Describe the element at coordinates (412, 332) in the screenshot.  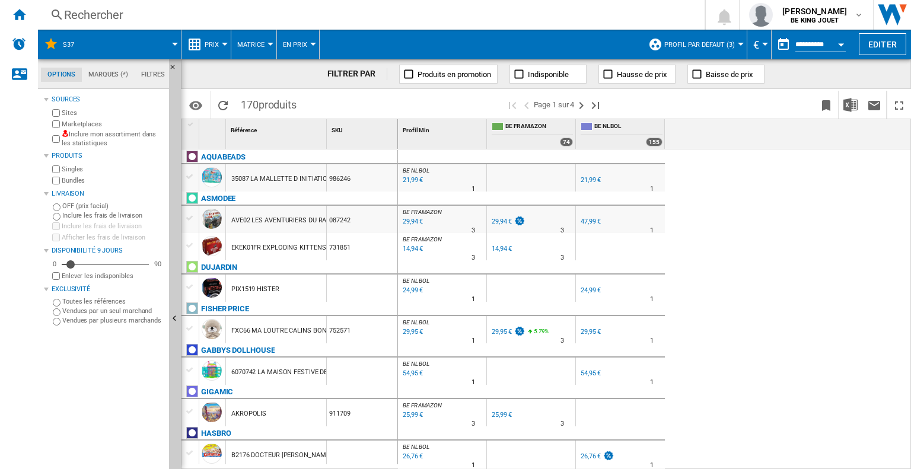
I see `div: Mise à jour : lundi 15 septembre 2025 05:54` at that location.